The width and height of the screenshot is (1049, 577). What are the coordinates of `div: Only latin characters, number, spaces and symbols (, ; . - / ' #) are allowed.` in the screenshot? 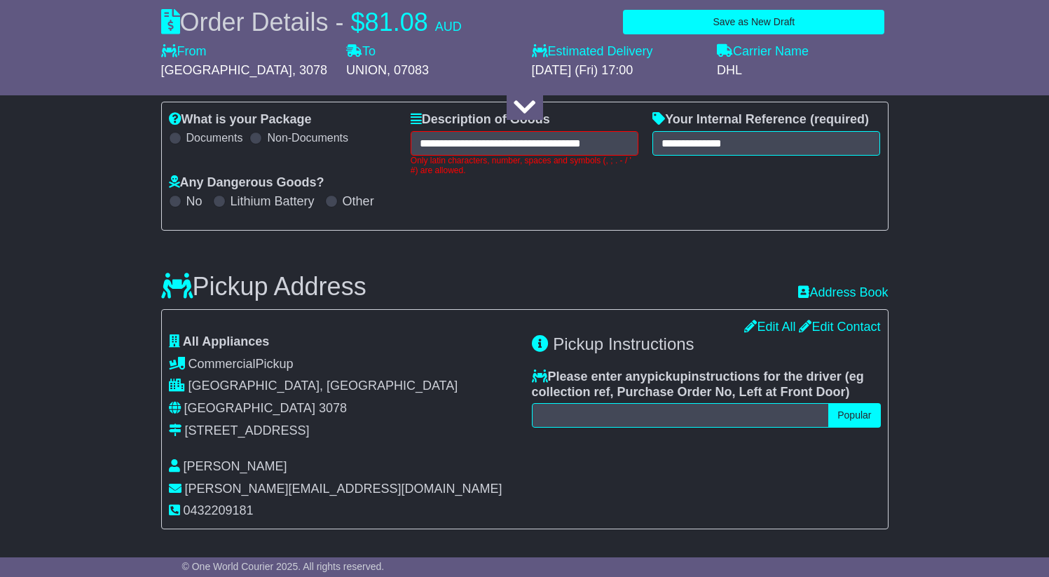 It's located at (524, 165).